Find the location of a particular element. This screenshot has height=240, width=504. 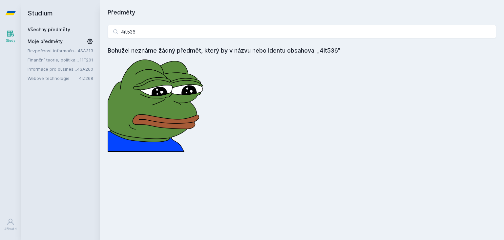

a: 4SA260 is located at coordinates (85, 69).